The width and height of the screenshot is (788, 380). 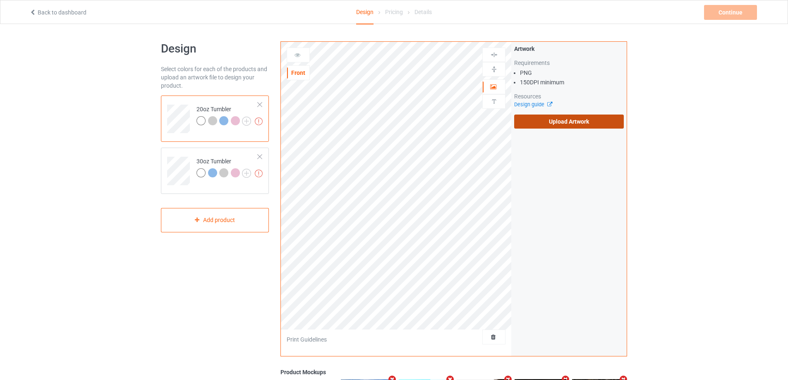 What do you see at coordinates (365, 12) in the screenshot?
I see `div: Design` at bounding box center [365, 12].